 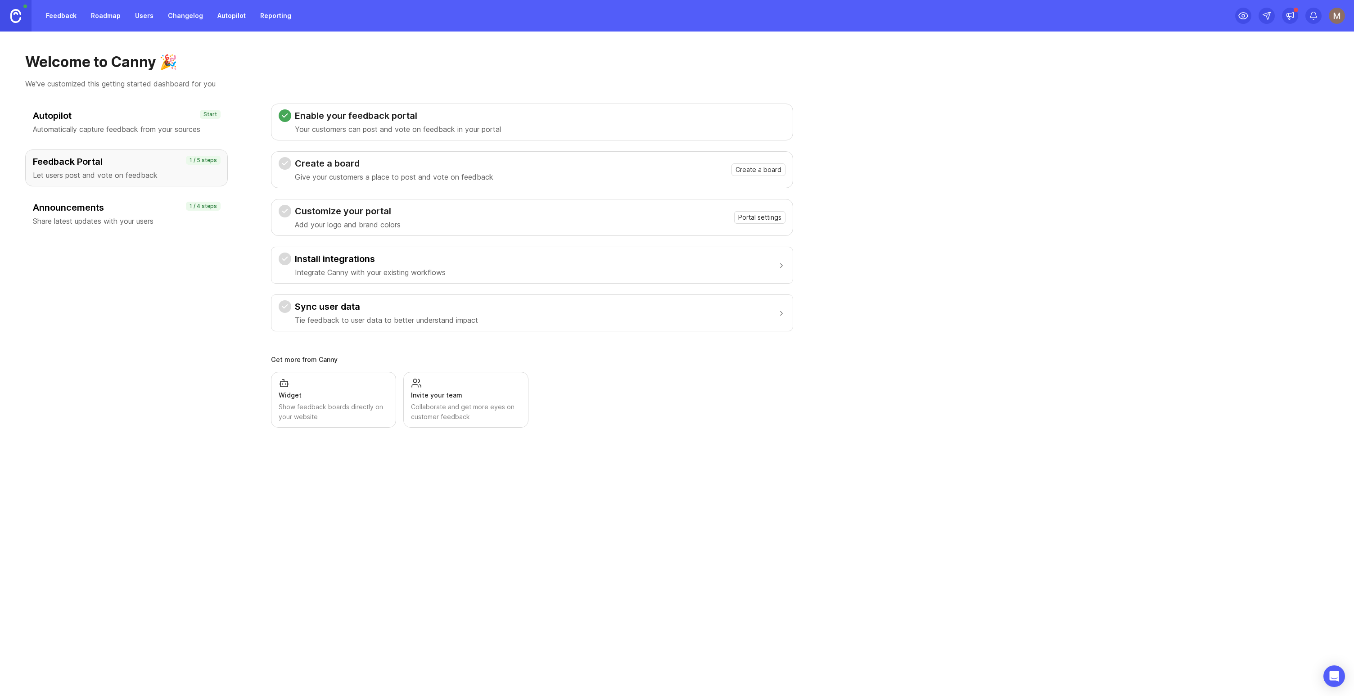 I want to click on div: Widget, so click(x=334, y=395).